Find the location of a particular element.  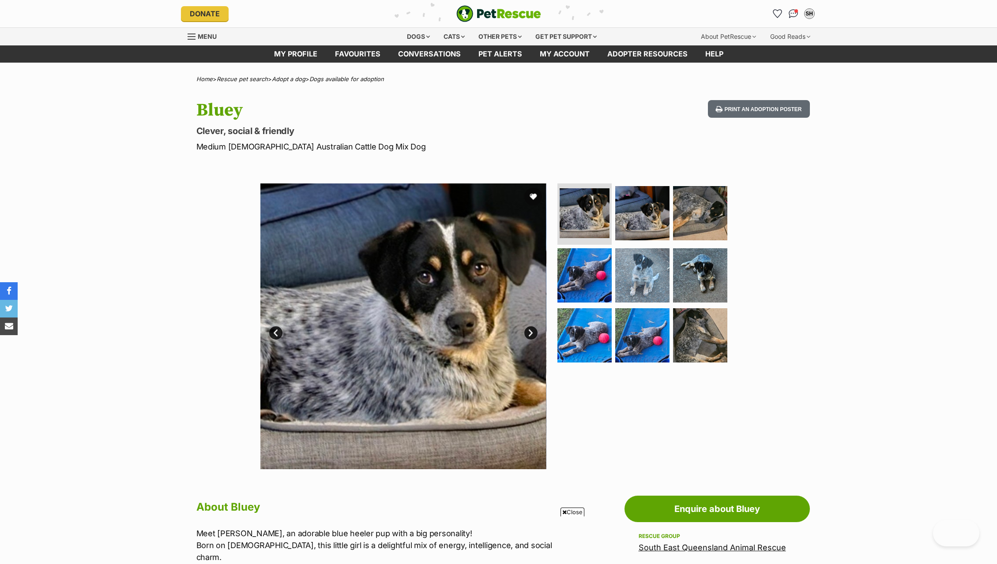

a: Rescue pet search is located at coordinates (242, 79).